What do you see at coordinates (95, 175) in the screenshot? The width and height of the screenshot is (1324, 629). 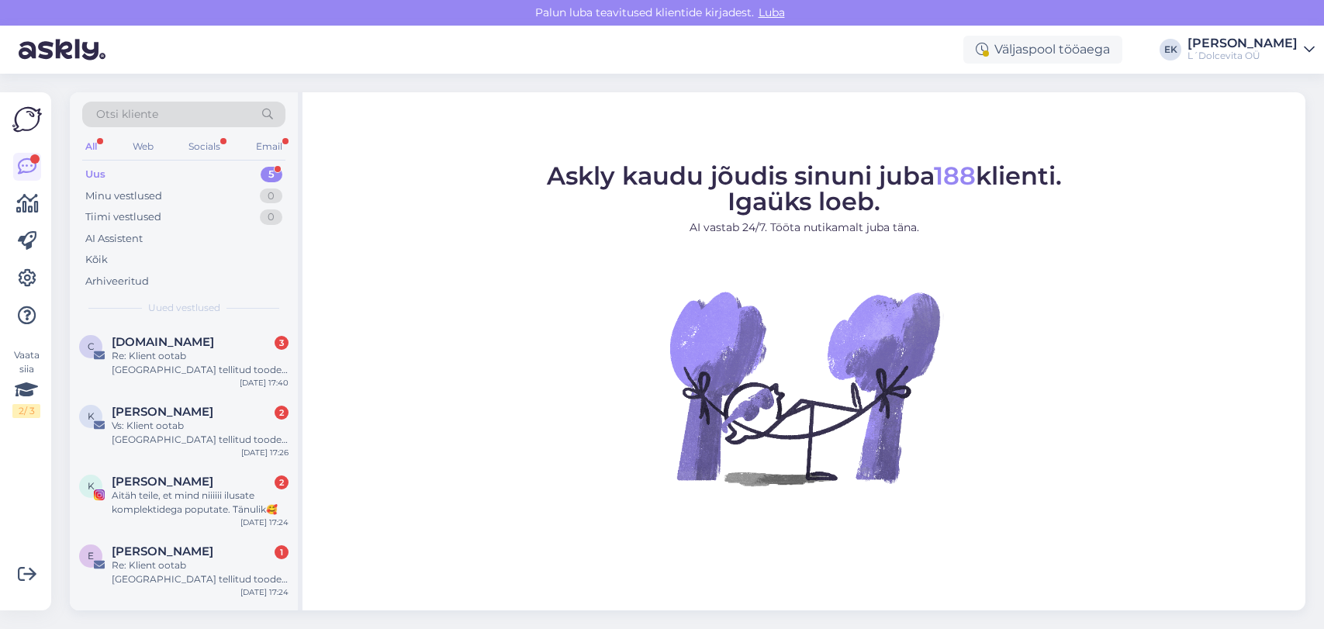 I see `div: Uus` at bounding box center [95, 175].